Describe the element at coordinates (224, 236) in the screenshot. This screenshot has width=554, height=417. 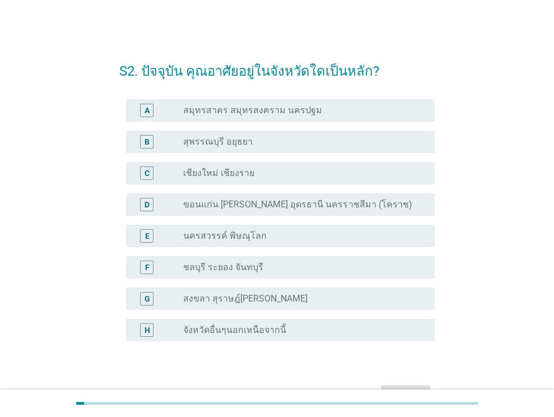
I see `label: นครสวรรค์ พิษณุโลก` at that location.